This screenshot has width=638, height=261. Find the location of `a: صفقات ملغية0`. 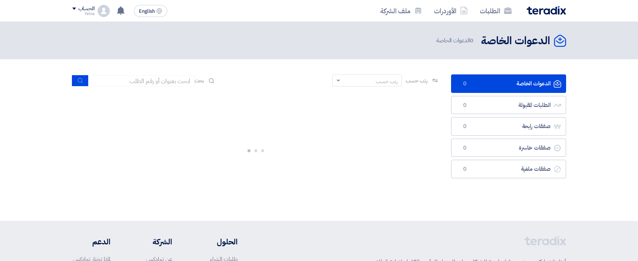

a: صفقات ملغية0 is located at coordinates (508, 169).